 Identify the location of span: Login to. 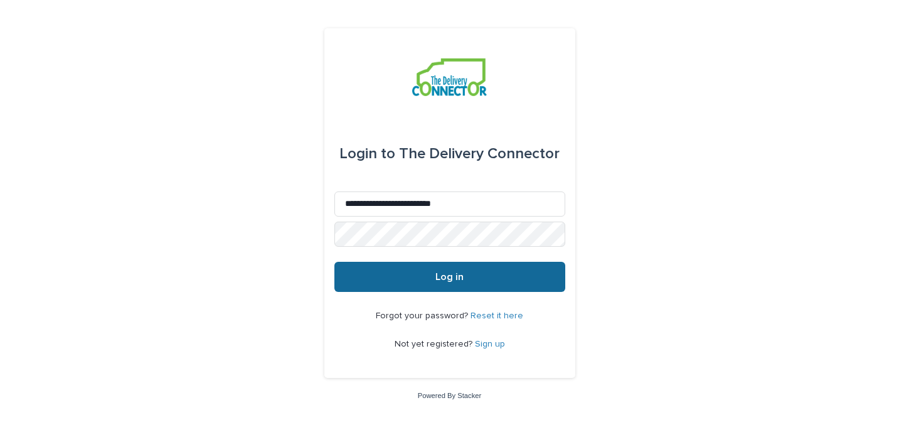
(367, 154).